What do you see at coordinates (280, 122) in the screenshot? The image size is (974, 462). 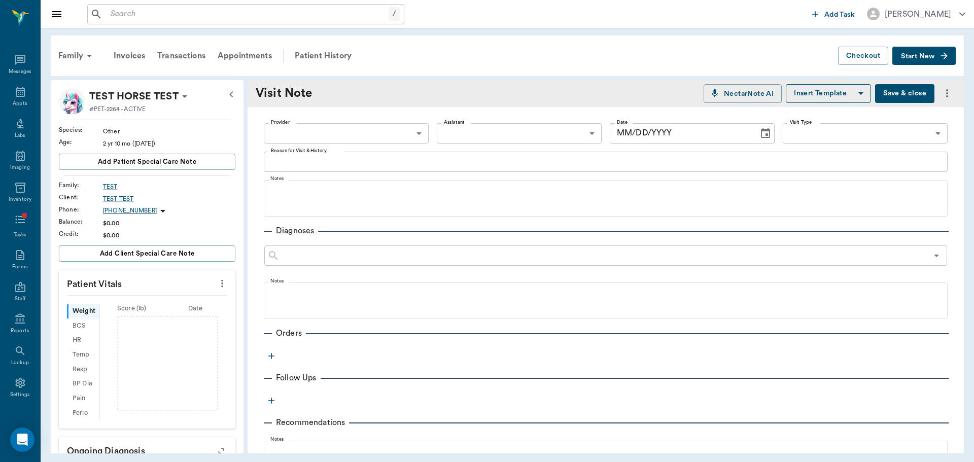 I see `label: Provider` at bounding box center [280, 122].